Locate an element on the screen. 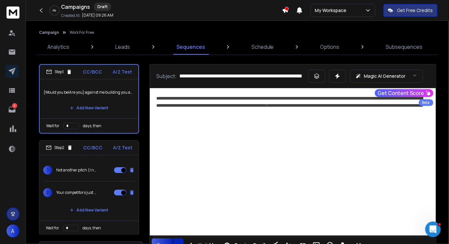 This screenshot has width=449, height=244. p: Subsequences is located at coordinates (404, 47).